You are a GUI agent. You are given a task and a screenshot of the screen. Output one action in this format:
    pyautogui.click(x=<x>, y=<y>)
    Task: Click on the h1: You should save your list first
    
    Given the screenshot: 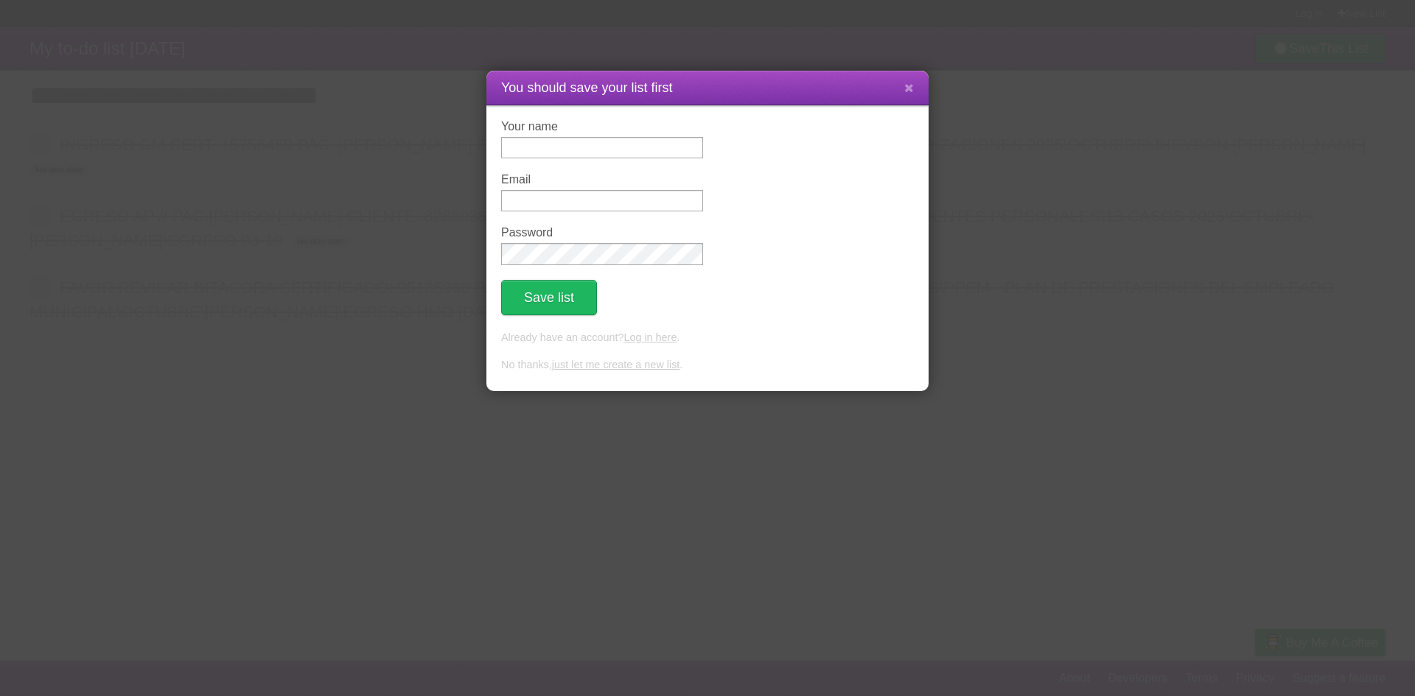 What is the action you would take?
    pyautogui.click(x=707, y=88)
    